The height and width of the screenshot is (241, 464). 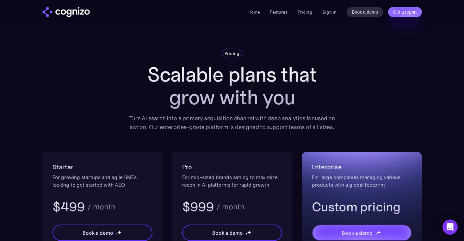 What do you see at coordinates (232, 181) in the screenshot?
I see `div: For mid-sized brands aiming to maximize reach in AI platforms for rapid growth` at bounding box center [232, 181].